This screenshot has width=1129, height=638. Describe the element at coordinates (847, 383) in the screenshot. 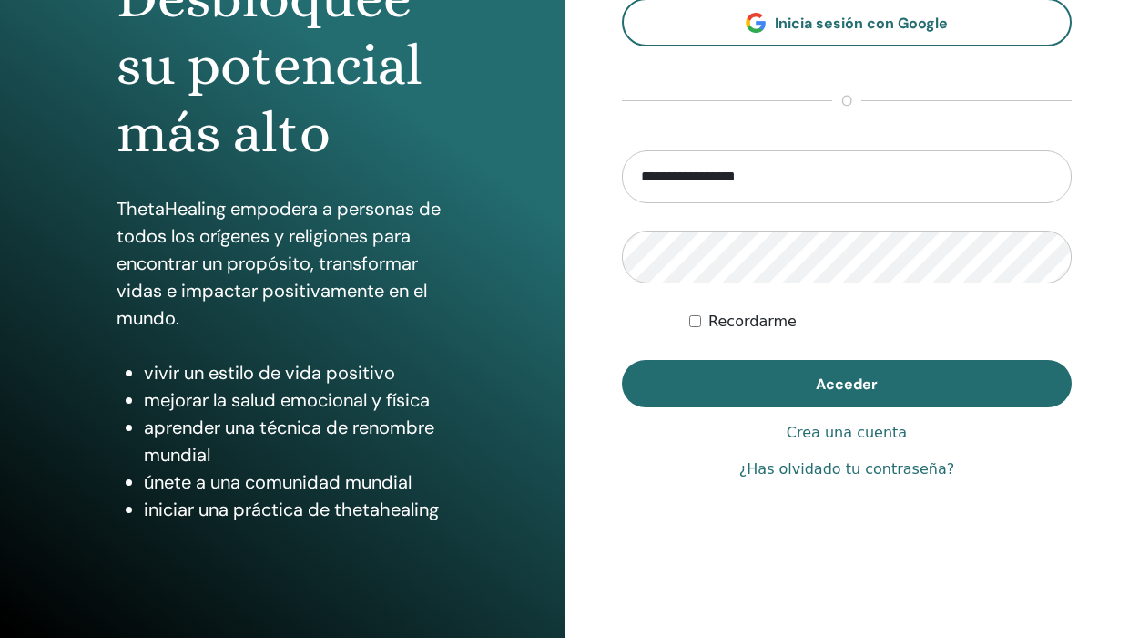

I see `button: Acceder` at that location.